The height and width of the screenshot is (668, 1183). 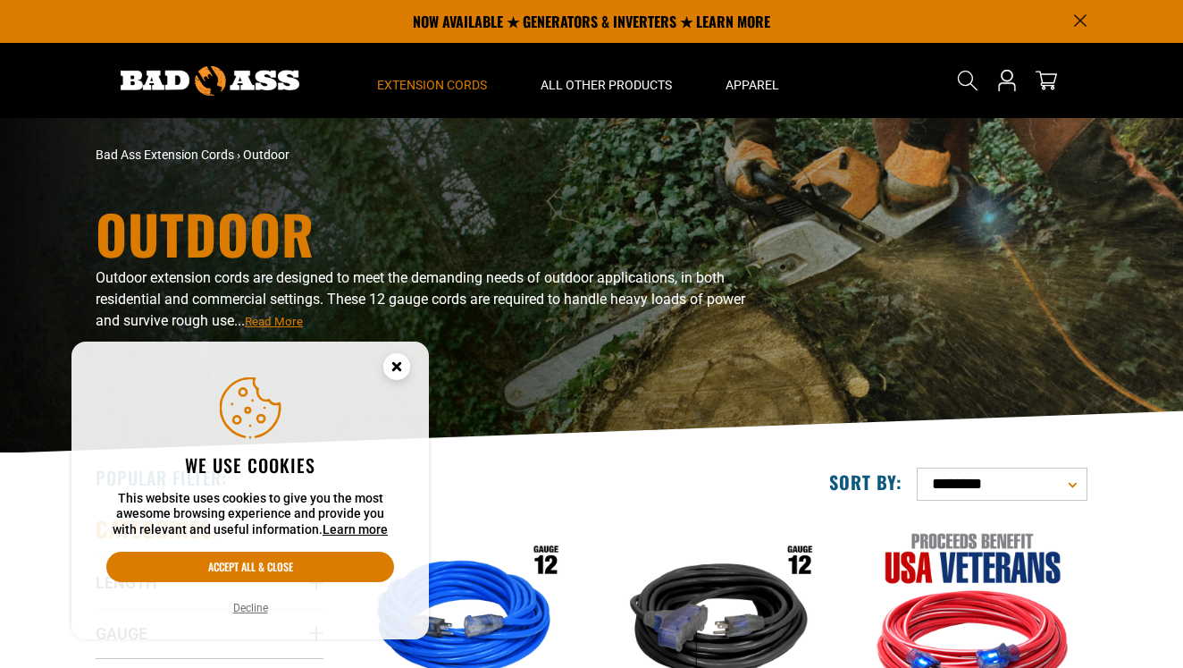 What do you see at coordinates (422, 155) in the screenshot?
I see `nav: breadcrumbs` at bounding box center [422, 155].